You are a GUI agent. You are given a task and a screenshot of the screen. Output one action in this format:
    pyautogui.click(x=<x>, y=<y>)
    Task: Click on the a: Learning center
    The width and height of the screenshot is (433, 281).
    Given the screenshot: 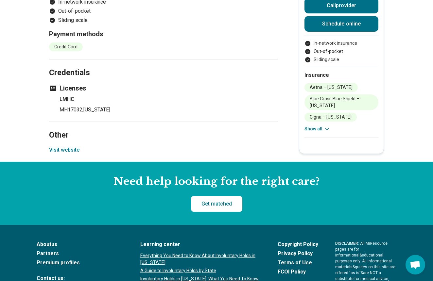 What is the action you would take?
    pyautogui.click(x=200, y=245)
    